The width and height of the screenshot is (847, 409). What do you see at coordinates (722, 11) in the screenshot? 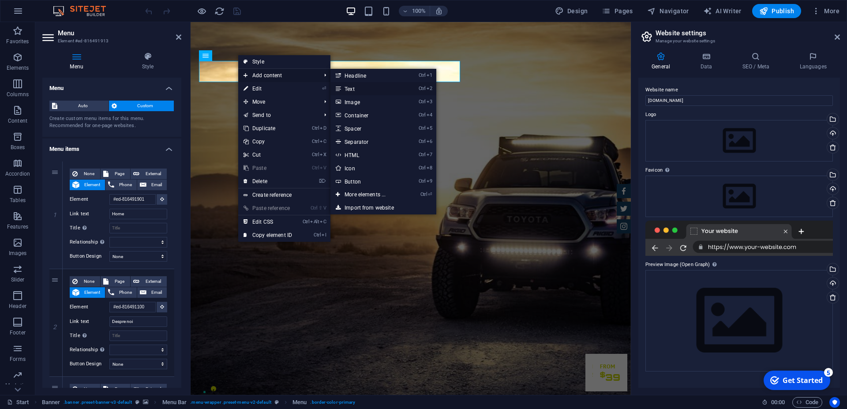
I see `span: AI Writer` at bounding box center [722, 11].